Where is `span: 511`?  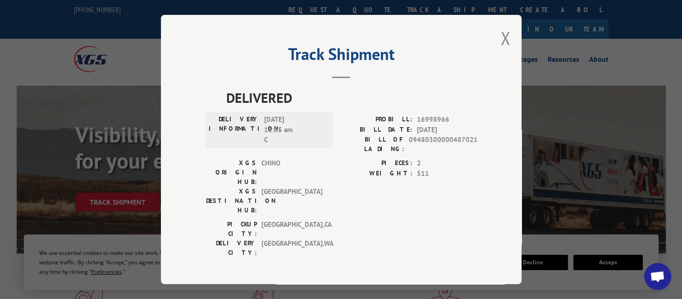 span: 511 is located at coordinates (447, 174).